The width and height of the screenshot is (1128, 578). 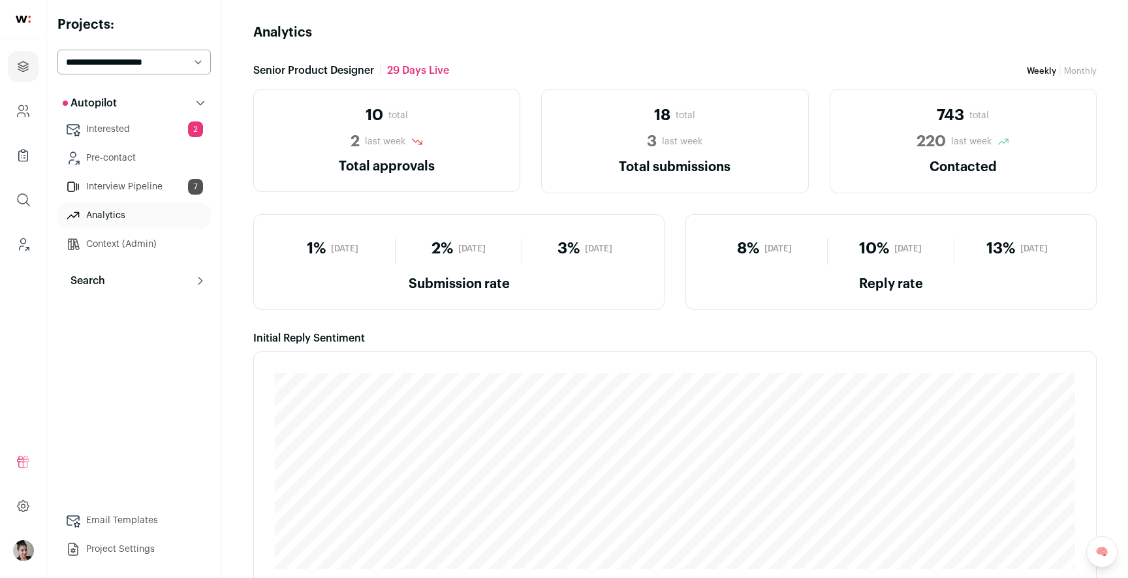 What do you see at coordinates (23, 19) in the screenshot?
I see `img: wellfound-shorthand-0d5821cbd27db2630d0214b213865d53afaa358527fdda9d0ea32b1df1b89c2c.svg` at bounding box center [23, 19].